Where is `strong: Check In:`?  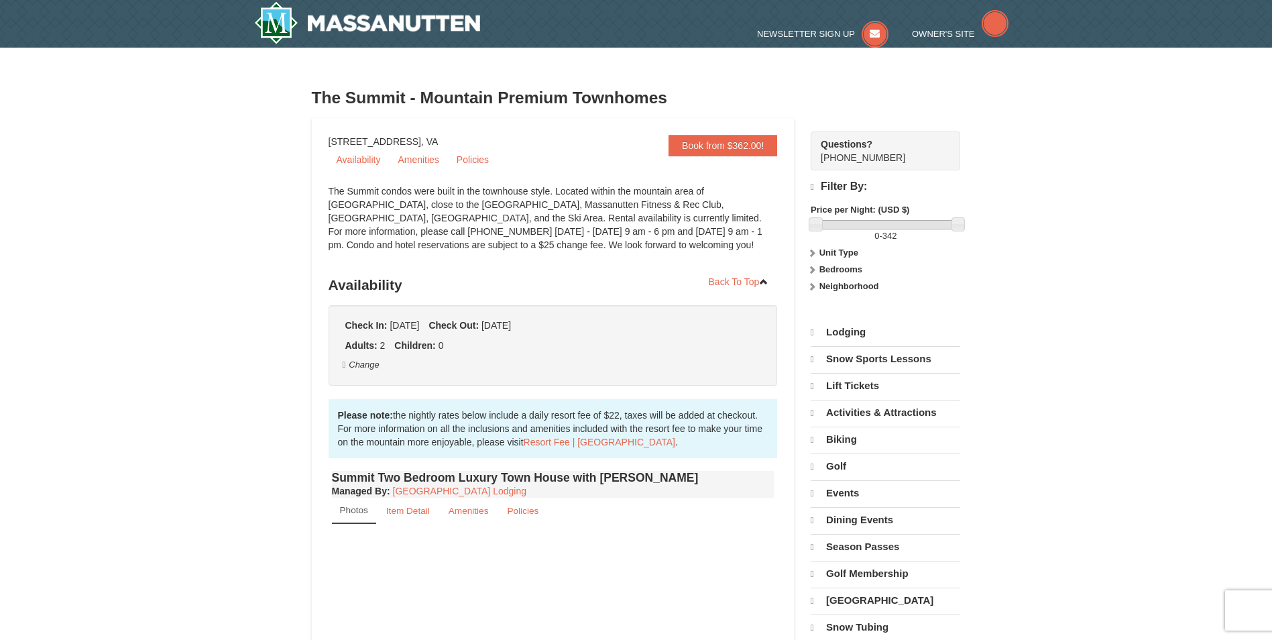
strong: Check In: is located at coordinates (366, 325).